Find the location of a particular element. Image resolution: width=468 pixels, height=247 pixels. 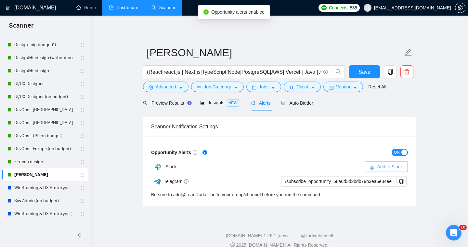

span: Scanner is located at coordinates (21, 28).